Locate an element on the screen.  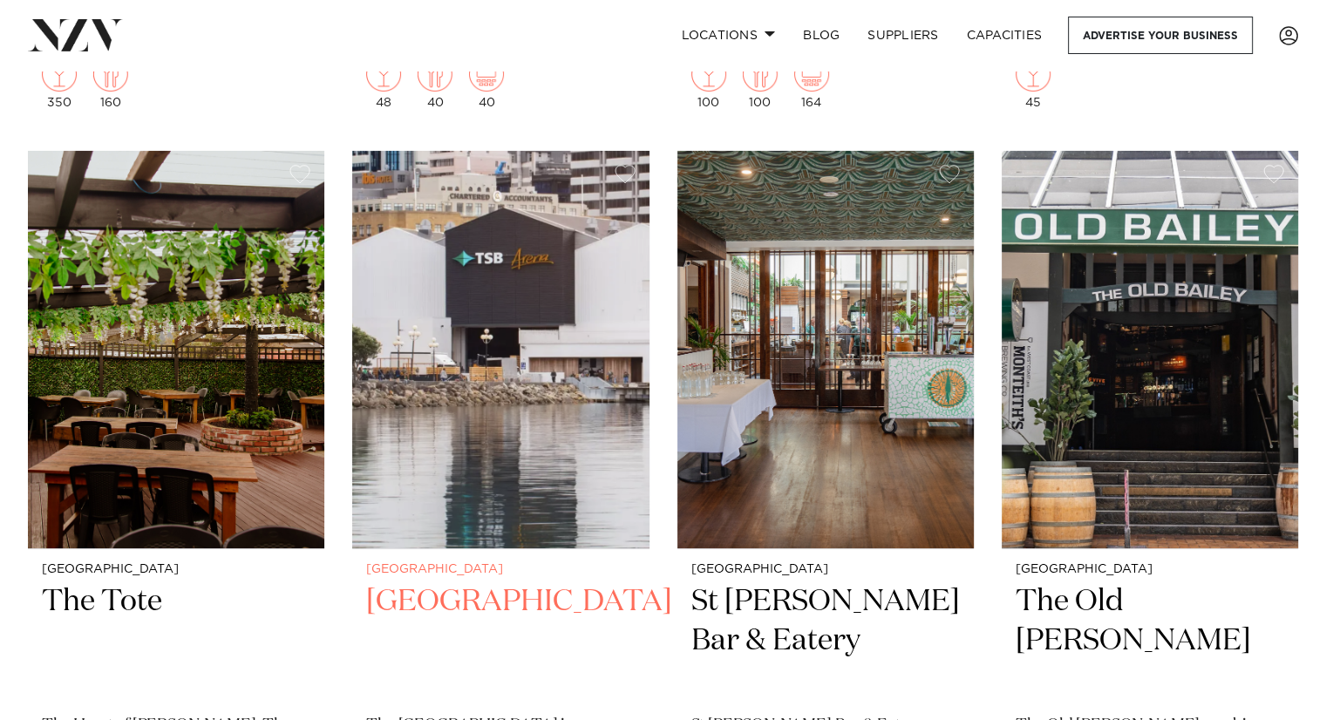
div: 160 is located at coordinates (111, 83).